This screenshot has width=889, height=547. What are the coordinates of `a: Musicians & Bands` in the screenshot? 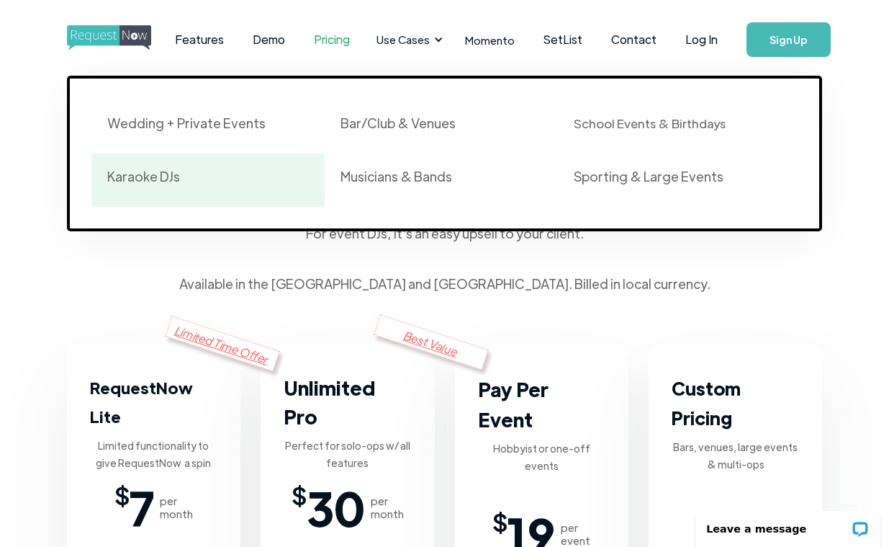 It's located at (441, 180).